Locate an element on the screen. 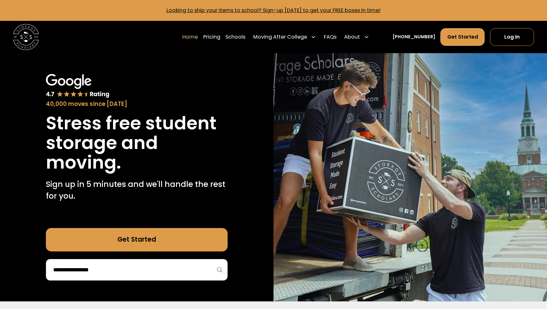  a: home is located at coordinates (26, 37).